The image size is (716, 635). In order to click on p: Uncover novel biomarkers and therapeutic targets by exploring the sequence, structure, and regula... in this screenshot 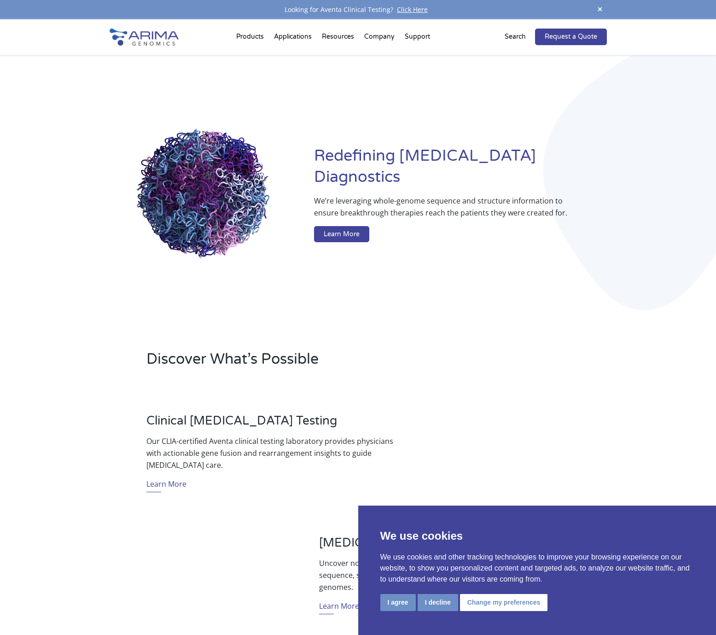, I will do `click(444, 575)`.